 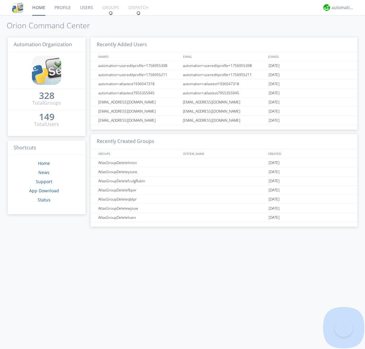 I want to click on div: automation+atlas, so click(x=343, y=8).